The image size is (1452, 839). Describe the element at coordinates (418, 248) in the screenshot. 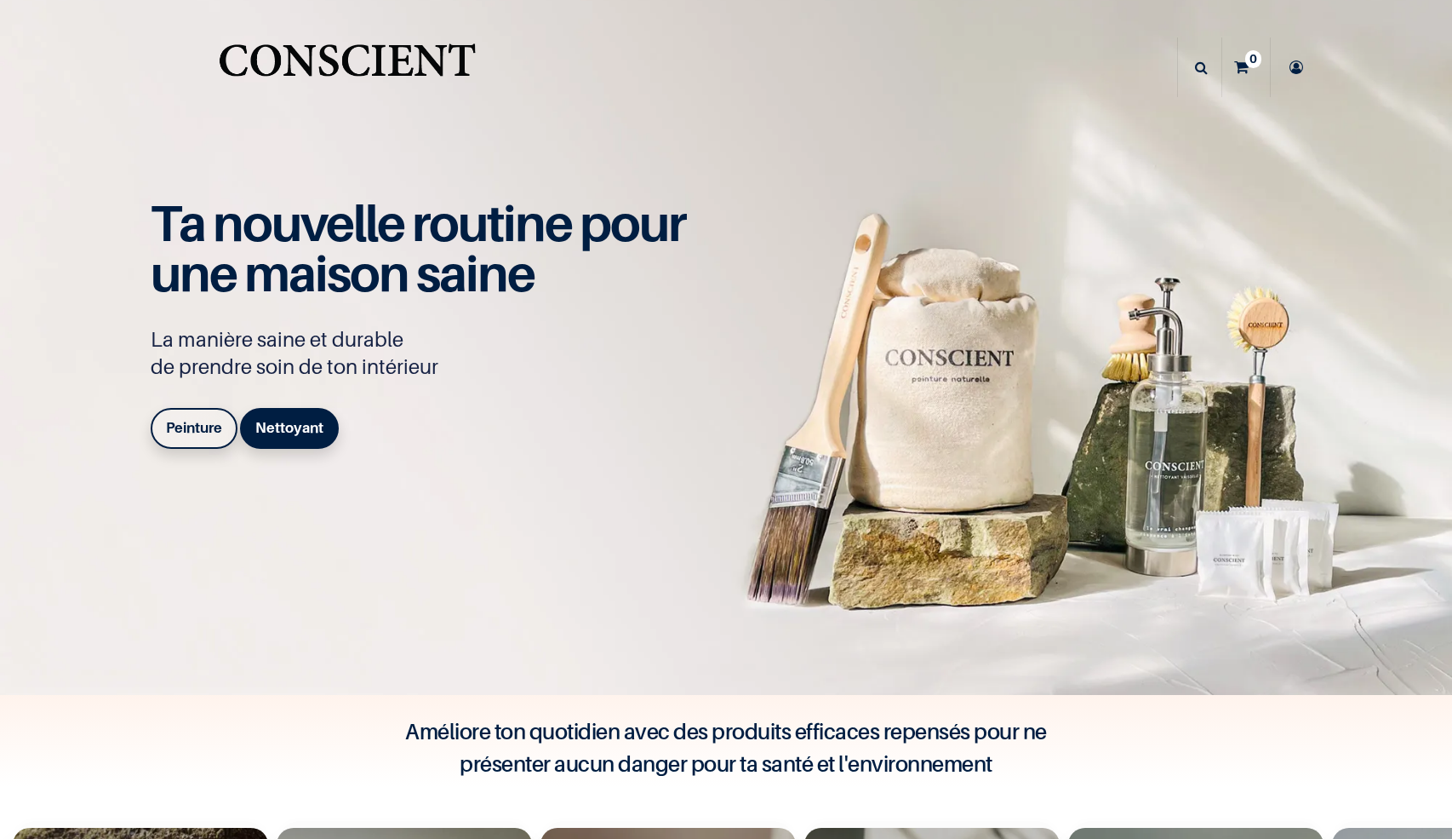

I see `span: Ta nouvelle routine pour une maison saine` at that location.